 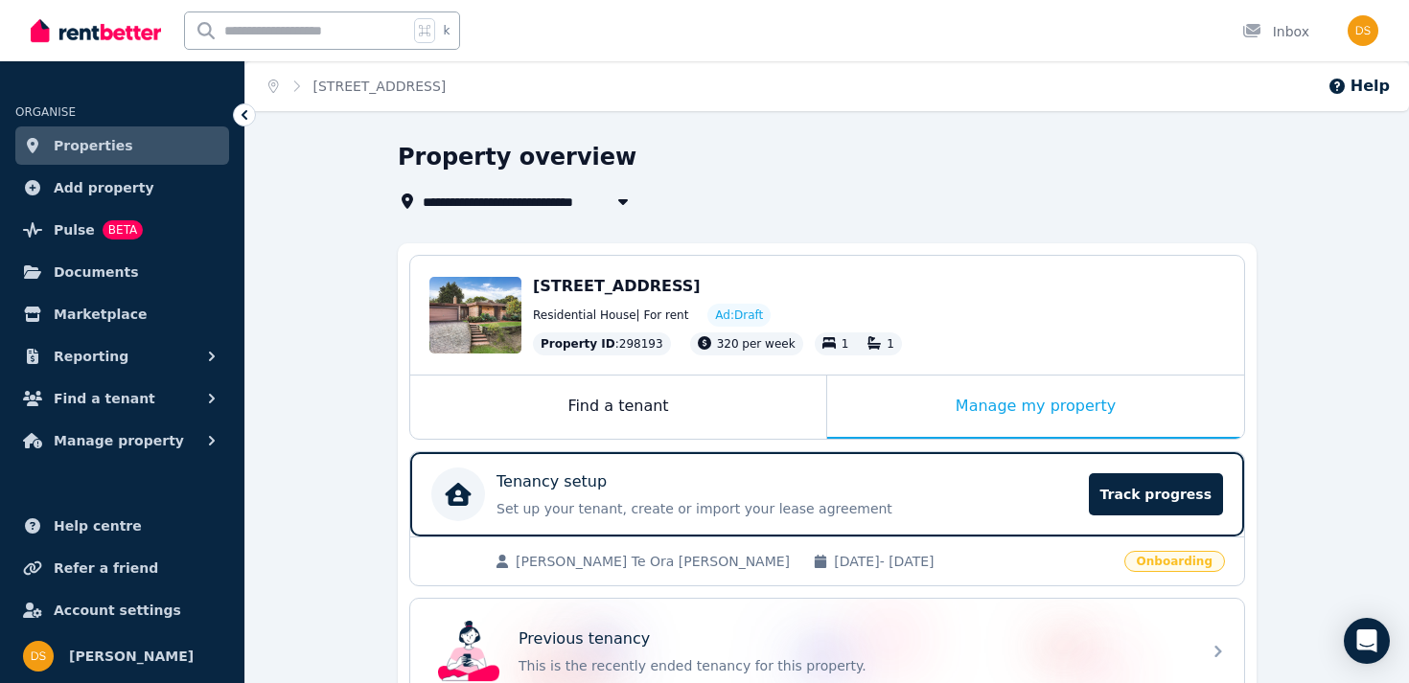 What do you see at coordinates (122, 568) in the screenshot?
I see `a: Refer a friend` at bounding box center [122, 568].